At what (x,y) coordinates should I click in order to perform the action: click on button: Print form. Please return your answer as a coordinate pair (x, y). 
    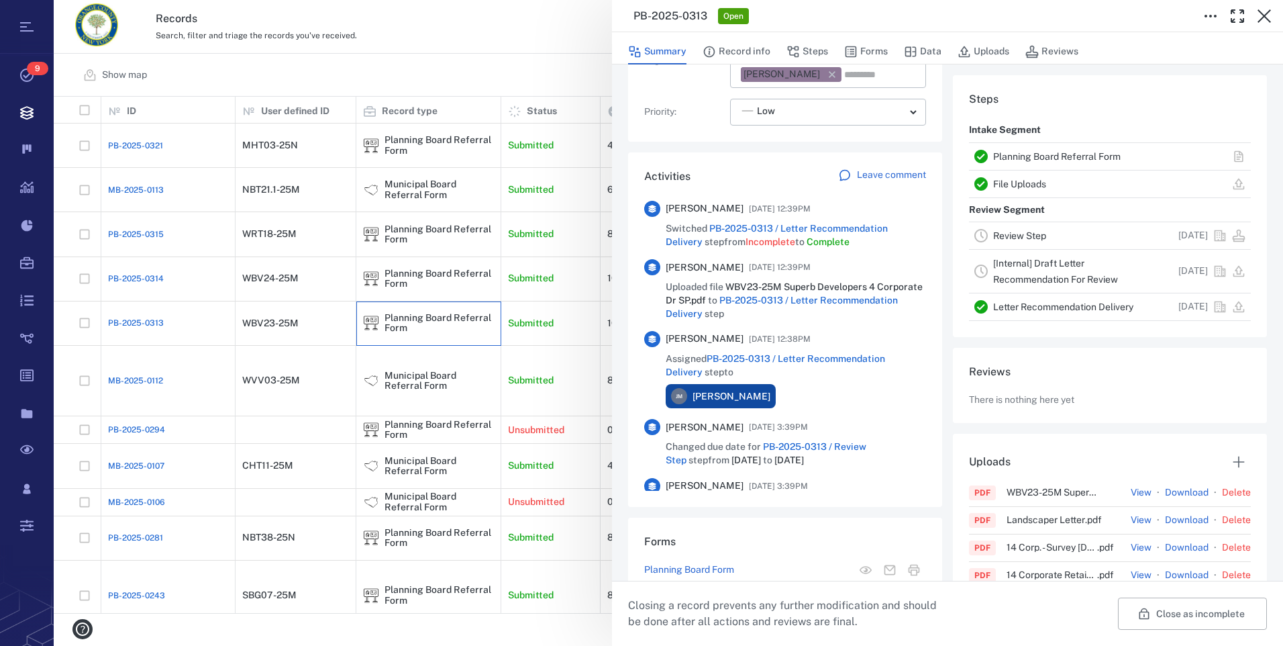
    Looking at the image, I should click on (914, 570).